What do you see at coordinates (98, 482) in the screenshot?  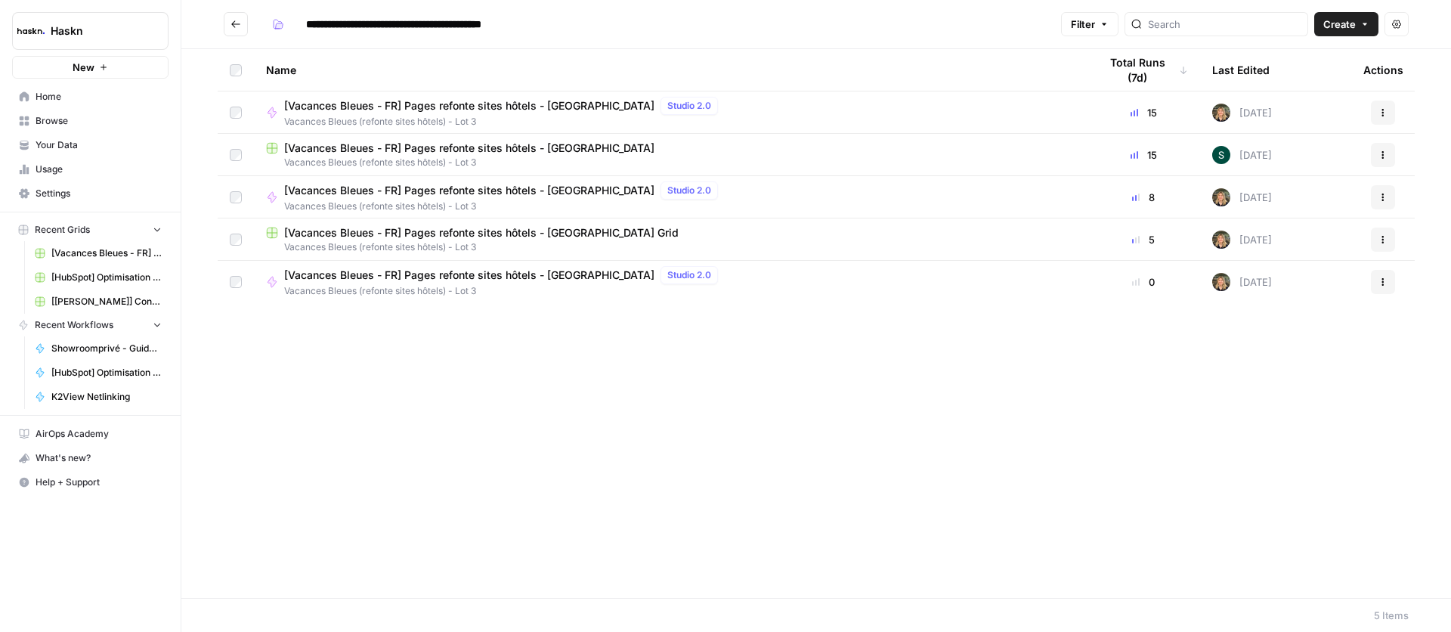 I see `span: Help + Support` at bounding box center [98, 482].